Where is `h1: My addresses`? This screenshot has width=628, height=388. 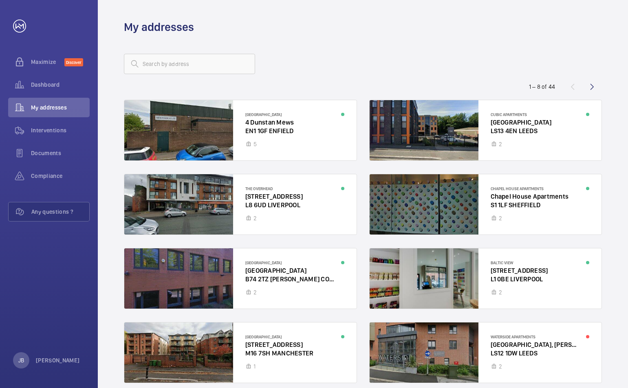 h1: My addresses is located at coordinates (159, 27).